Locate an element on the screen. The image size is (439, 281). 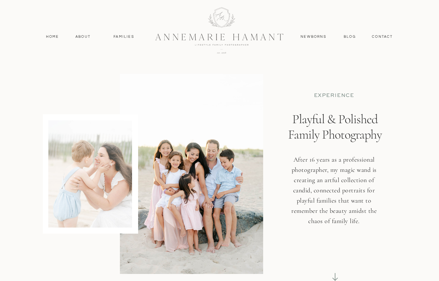
a: Families is located at coordinates (124, 37).